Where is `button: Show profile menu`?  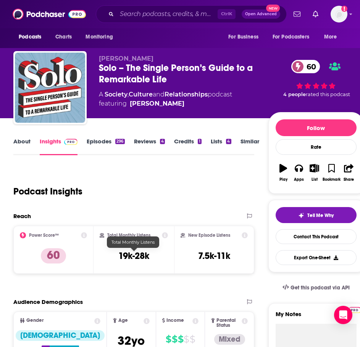
button: Show profile menu is located at coordinates (339, 14).